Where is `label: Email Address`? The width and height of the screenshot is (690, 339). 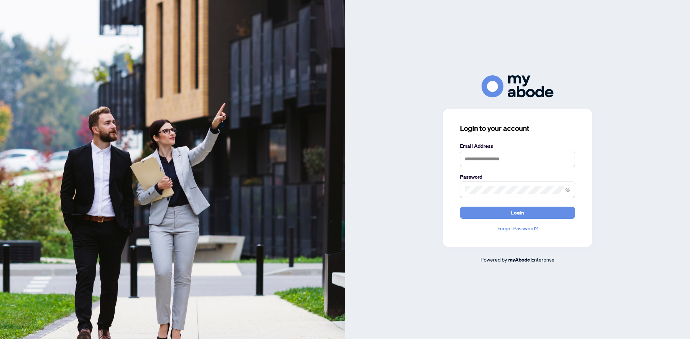 label: Email Address is located at coordinates (517, 146).